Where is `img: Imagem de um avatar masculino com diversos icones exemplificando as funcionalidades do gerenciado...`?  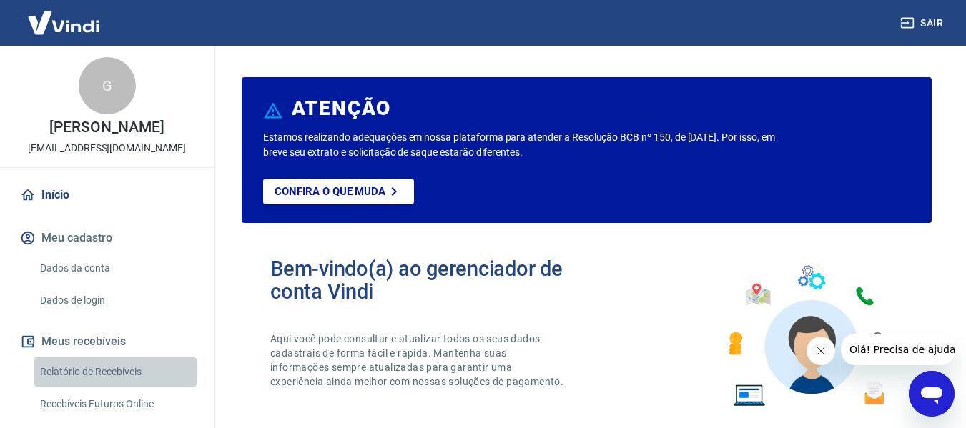
img: Imagem de um avatar masculino com diversos icones exemplificando as funcionalidades do gerenciado... is located at coordinates (810, 336).